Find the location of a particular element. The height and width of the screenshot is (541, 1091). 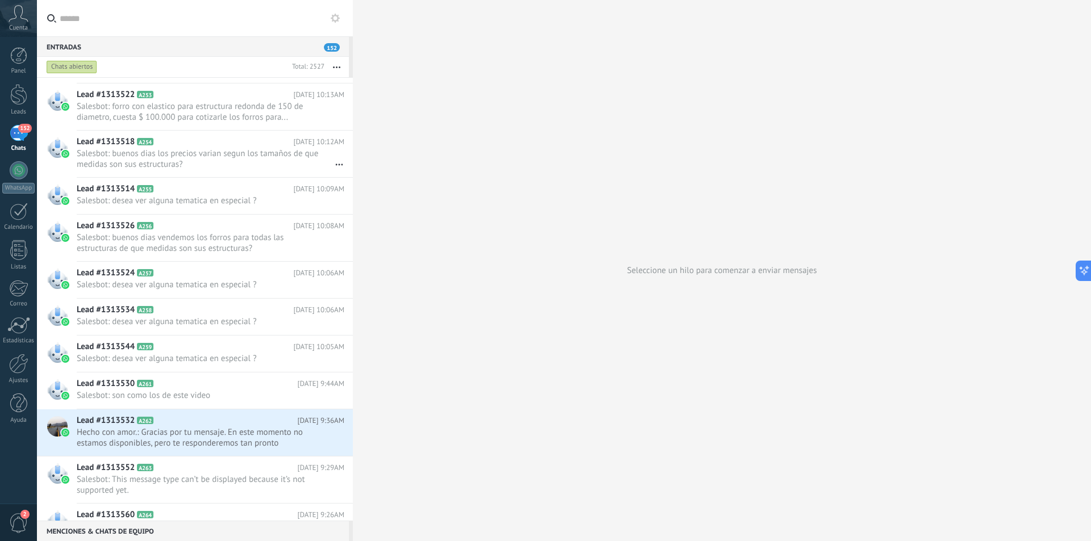

span: Lead #1313544 is located at coordinates (106, 347).